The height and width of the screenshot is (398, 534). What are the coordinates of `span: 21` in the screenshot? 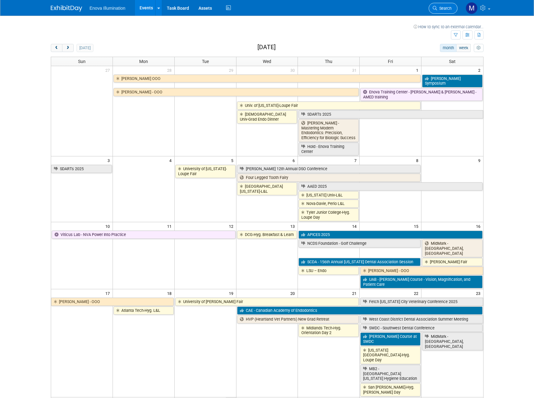 It's located at (355, 293).